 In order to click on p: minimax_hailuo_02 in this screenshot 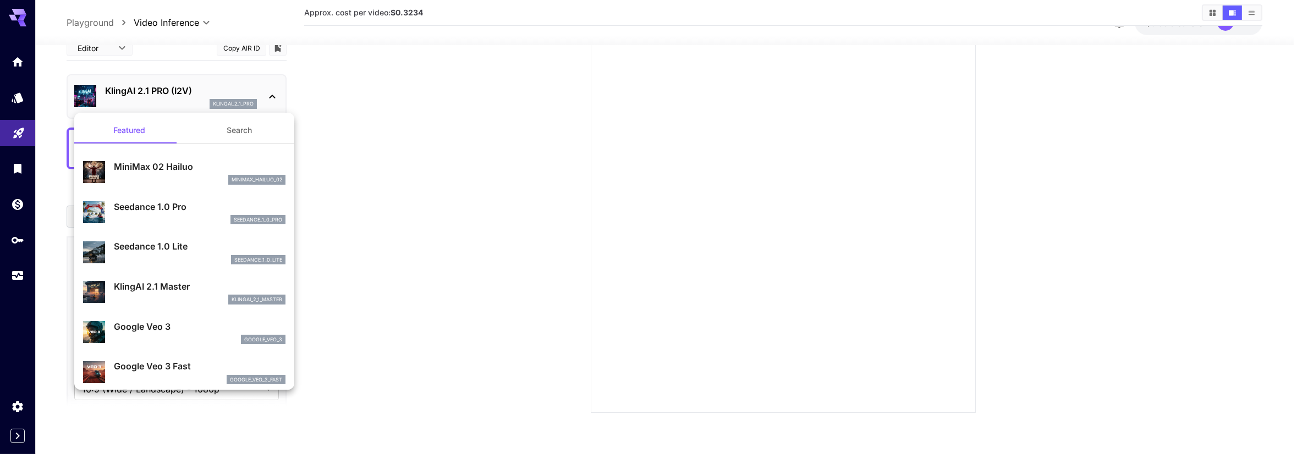, I will do `click(257, 180)`.